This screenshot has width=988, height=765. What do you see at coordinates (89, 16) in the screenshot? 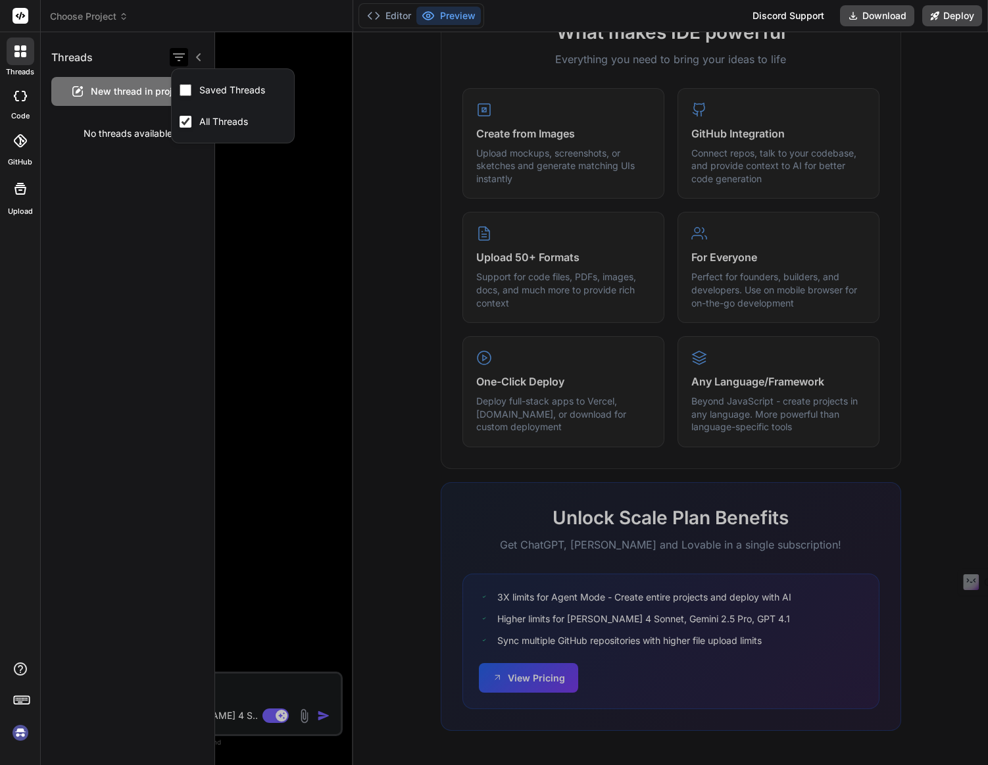
I see `span: Choose Project` at bounding box center [89, 16].